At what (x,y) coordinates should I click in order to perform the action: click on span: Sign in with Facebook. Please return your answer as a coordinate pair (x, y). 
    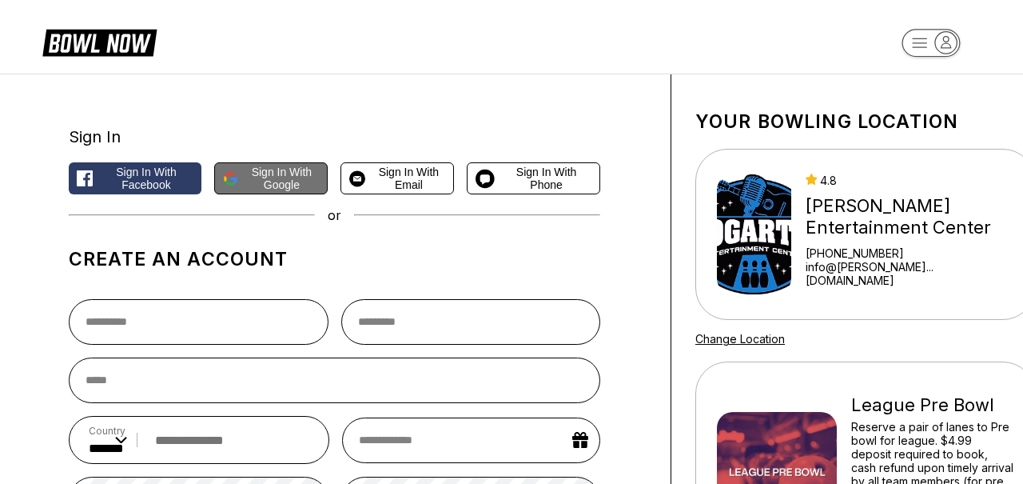
    Looking at the image, I should click on (146, 178).